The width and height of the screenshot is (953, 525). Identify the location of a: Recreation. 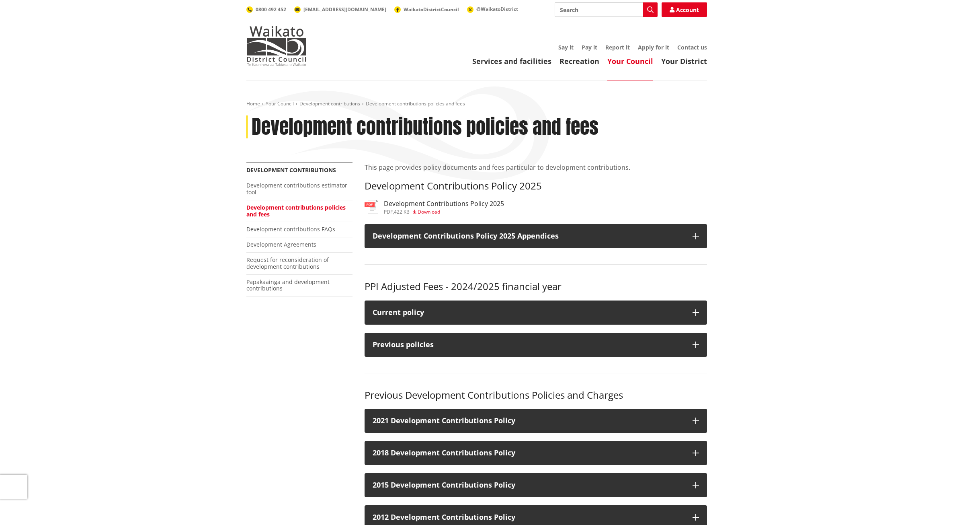
(579, 61).